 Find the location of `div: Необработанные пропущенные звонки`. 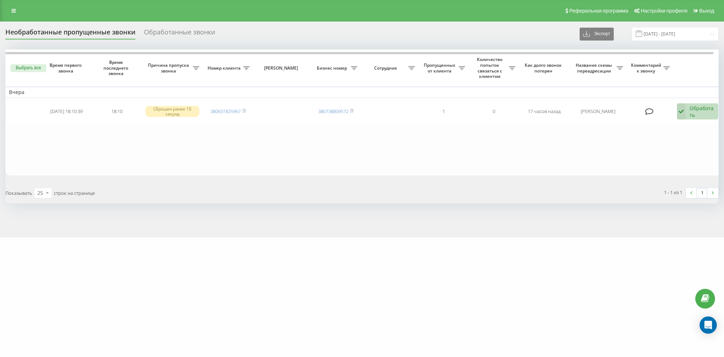

div: Необработанные пропущенные звонки is located at coordinates (70, 34).